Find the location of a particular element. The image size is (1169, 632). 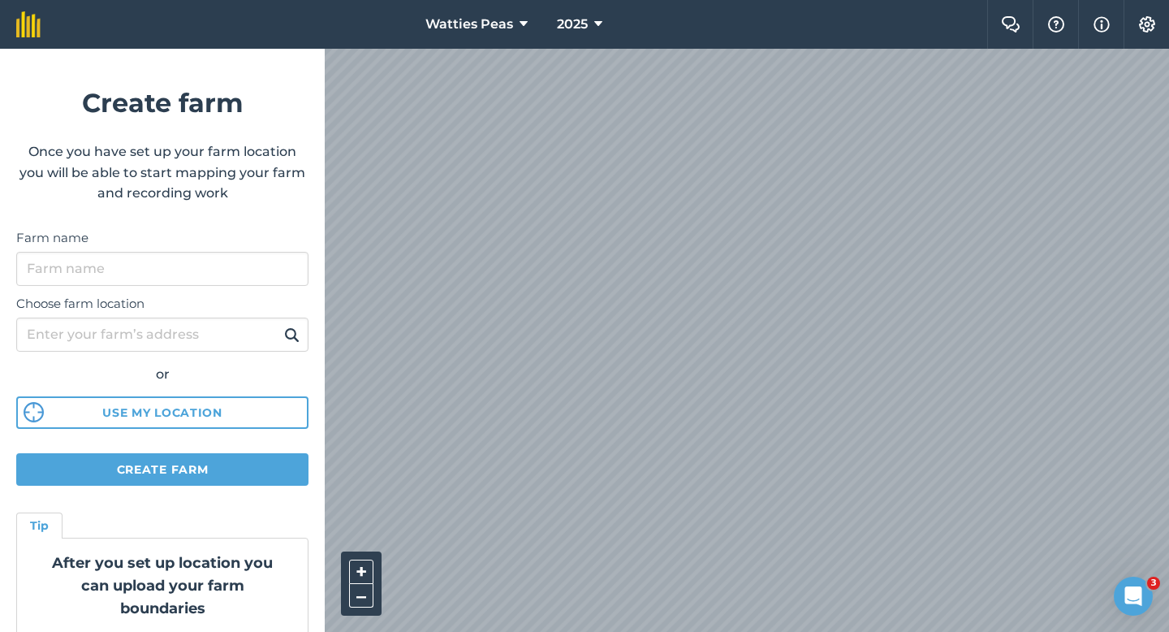

img: Two speech bubbles overlapping with the left bubble in the forefront is located at coordinates (1011, 24).